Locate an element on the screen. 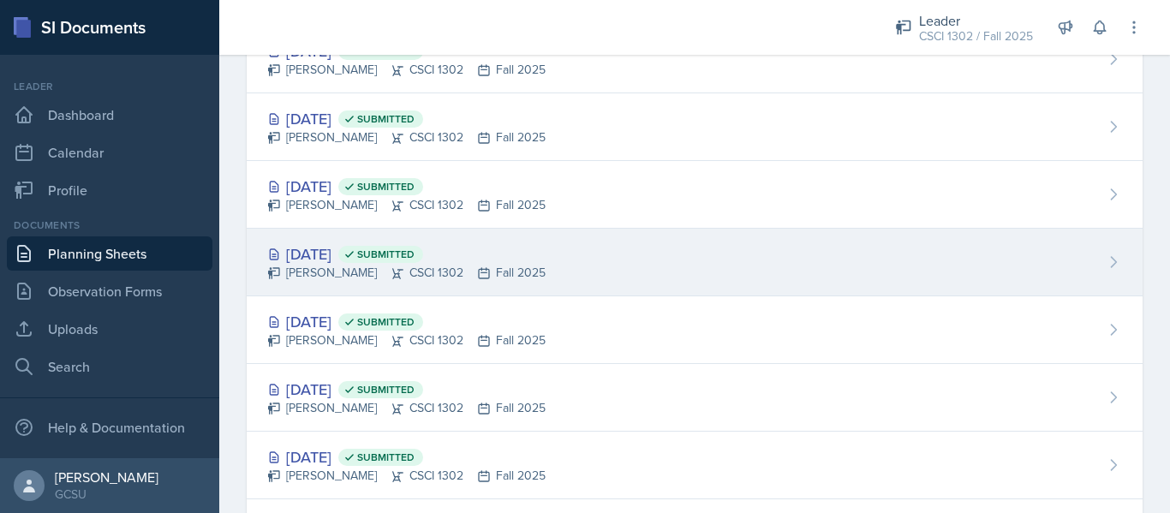 This screenshot has height=513, width=1170. div: Documents is located at coordinates (110, 225).